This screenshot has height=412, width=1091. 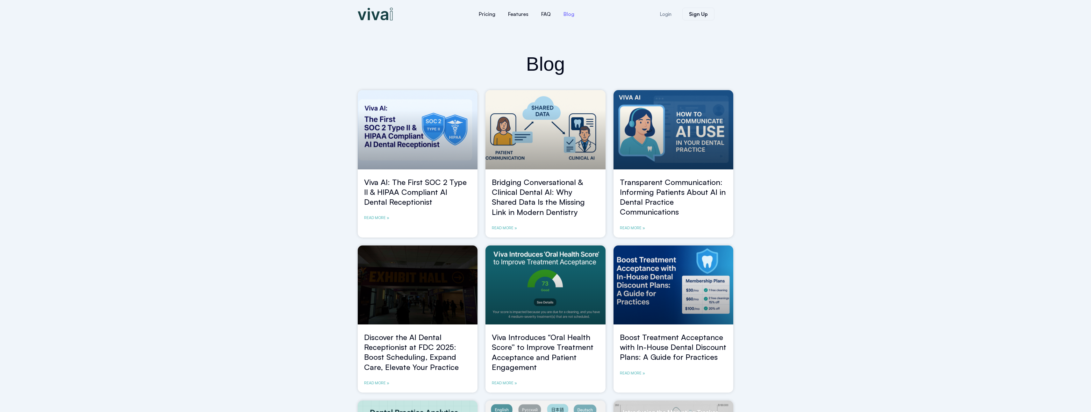 What do you see at coordinates (698, 14) in the screenshot?
I see `span: Sign Up` at bounding box center [698, 14].